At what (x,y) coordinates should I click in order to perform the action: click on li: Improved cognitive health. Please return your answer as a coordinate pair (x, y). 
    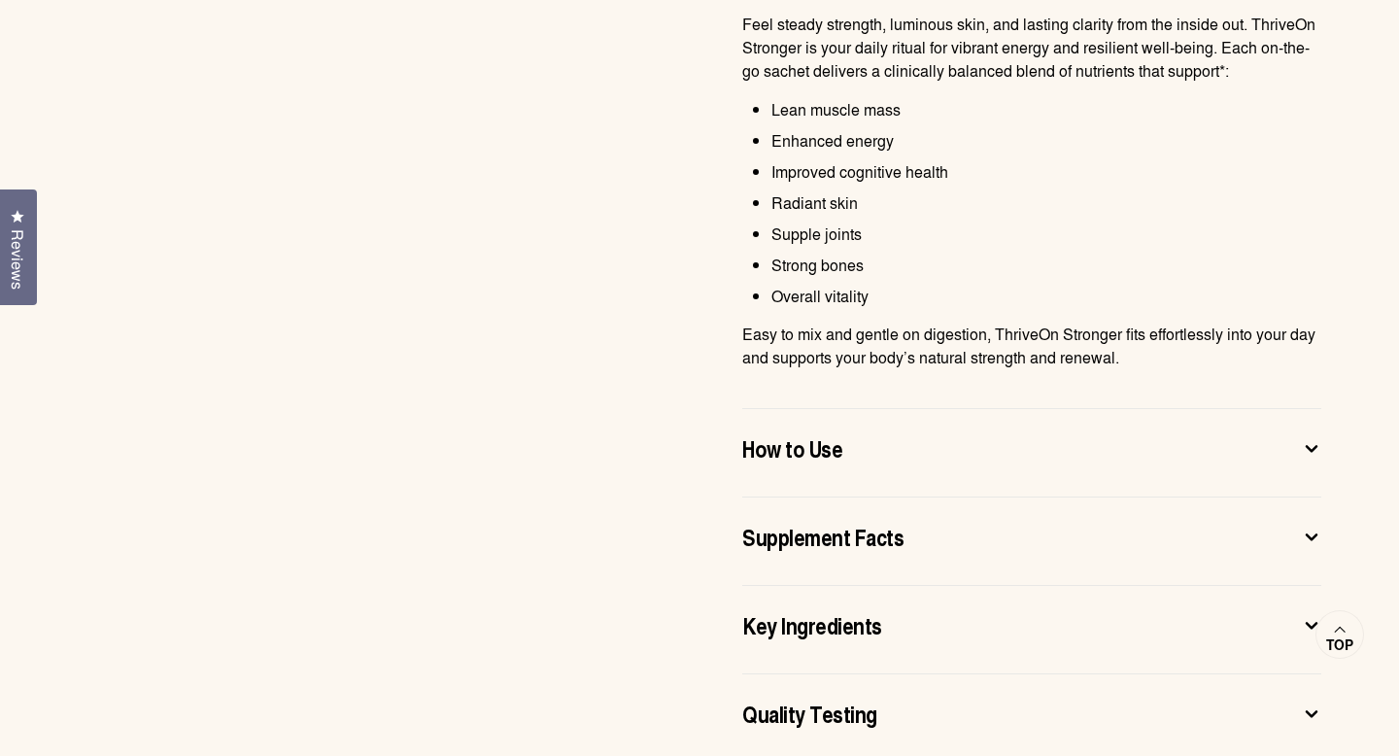
    Looking at the image, I should click on (1046, 172).